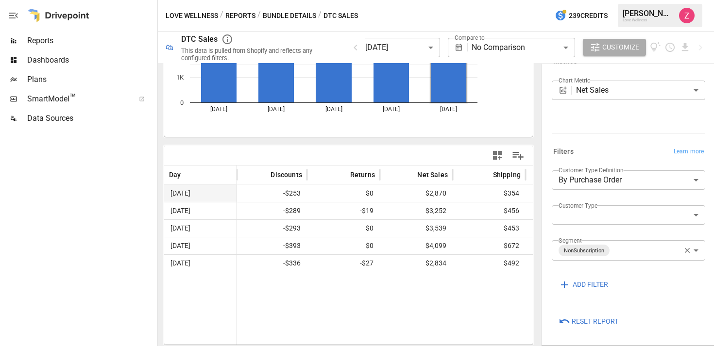 This screenshot has height=346, width=714. I want to click on div: This data is pulled from Shopify and reflects any configured filters., so click(259, 54).